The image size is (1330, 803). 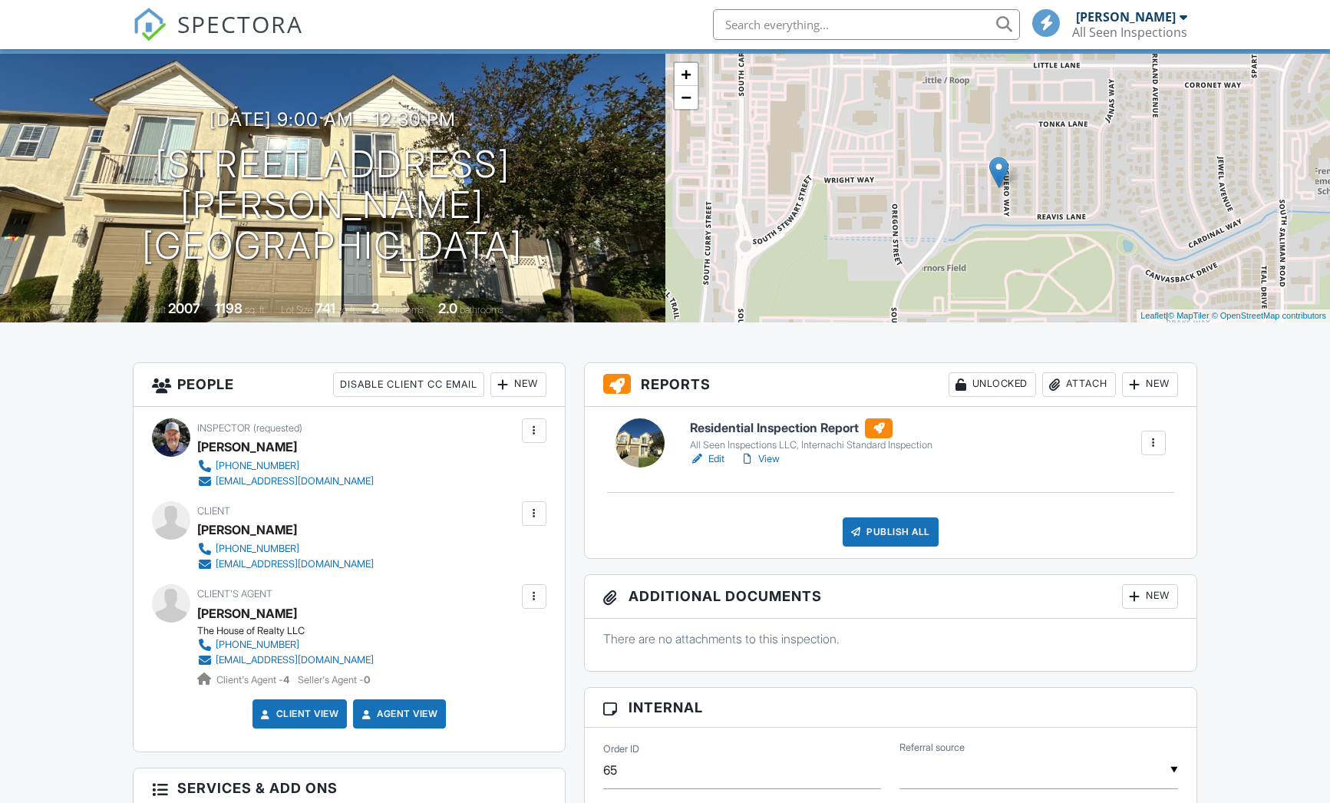 What do you see at coordinates (993, 385) in the screenshot?
I see `div: Unlocked` at bounding box center [993, 385].